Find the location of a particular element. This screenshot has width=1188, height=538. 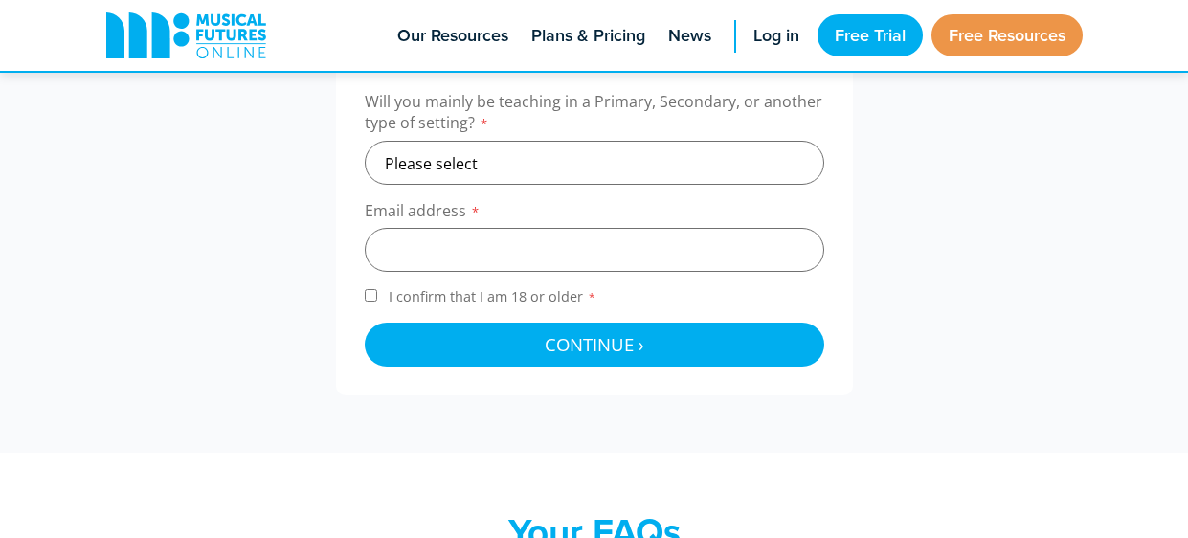

button: Continue › is located at coordinates (594, 345).